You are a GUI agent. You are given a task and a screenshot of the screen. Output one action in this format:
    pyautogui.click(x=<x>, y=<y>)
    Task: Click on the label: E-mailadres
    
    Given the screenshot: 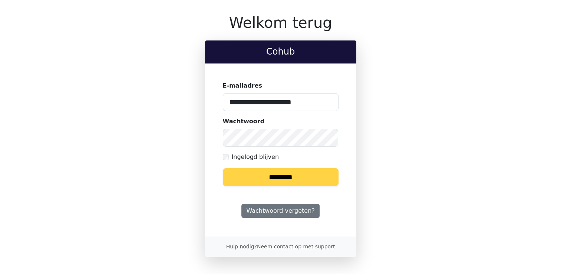 What is the action you would take?
    pyautogui.click(x=242, y=86)
    